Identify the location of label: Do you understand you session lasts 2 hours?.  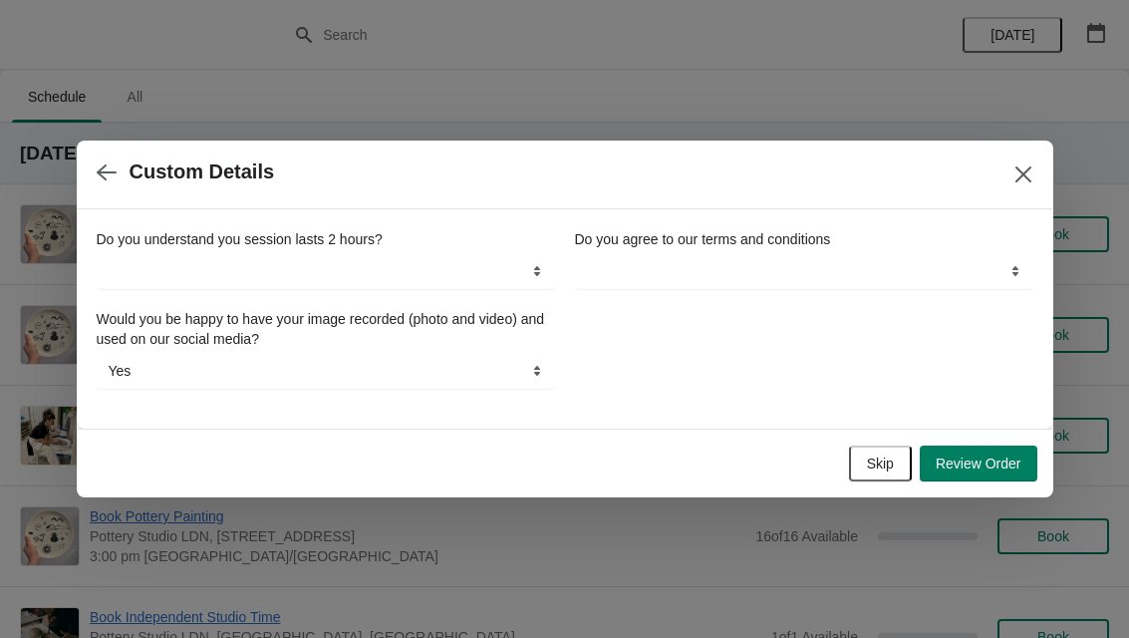
(239, 239).